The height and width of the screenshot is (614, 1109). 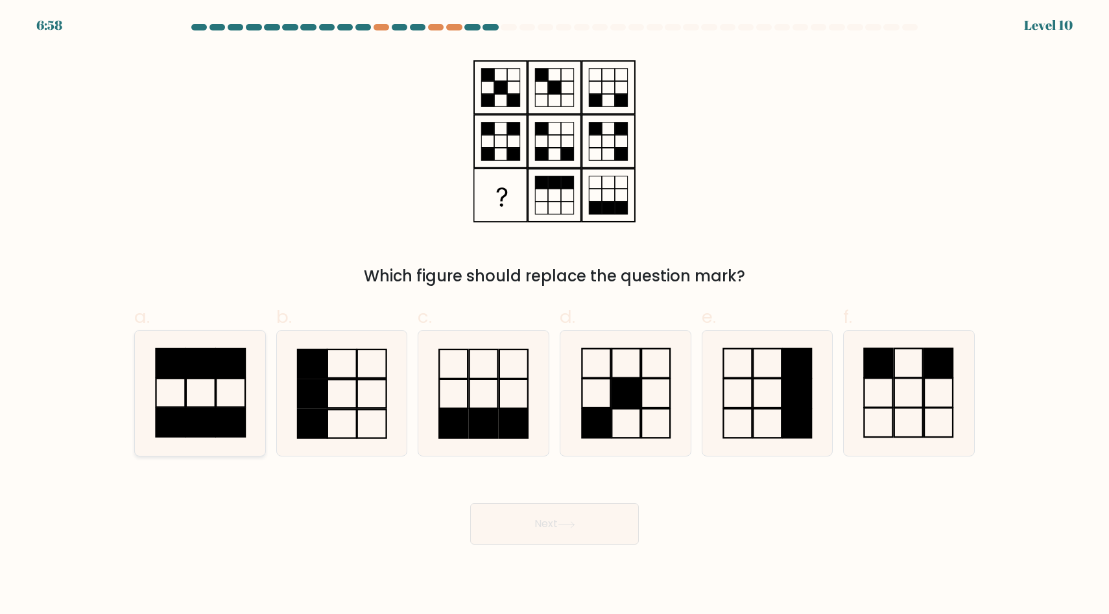 What do you see at coordinates (142, 316) in the screenshot?
I see `span: a.` at bounding box center [142, 316].